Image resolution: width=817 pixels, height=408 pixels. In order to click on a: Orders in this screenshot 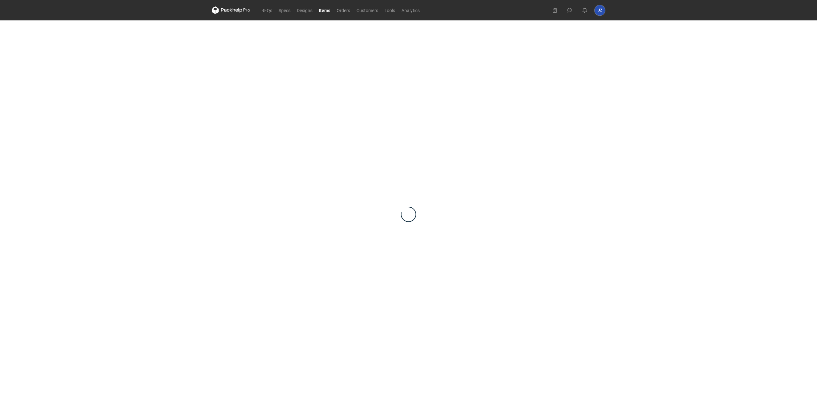, I will do `click(343, 10)`.